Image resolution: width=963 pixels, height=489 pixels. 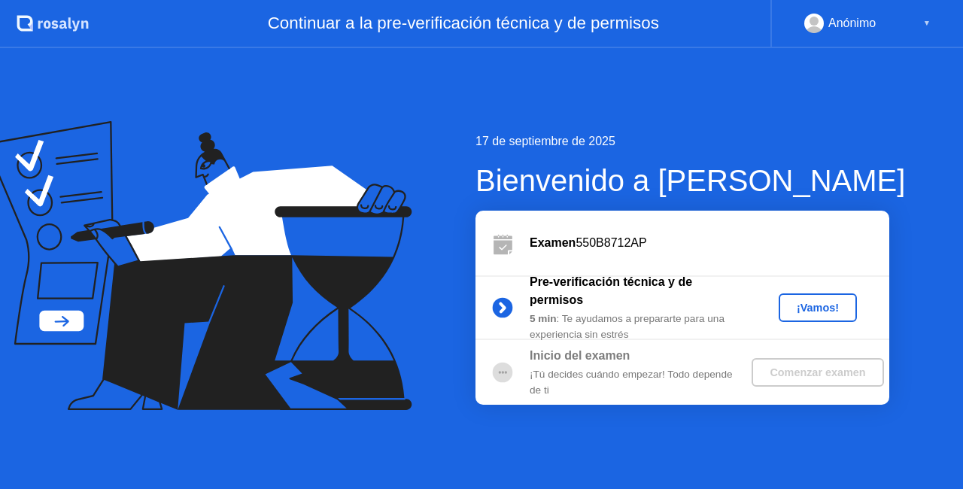 What do you see at coordinates (690, 141) in the screenshot?
I see `div: 17 de septiembre de 2025` at bounding box center [690, 141].